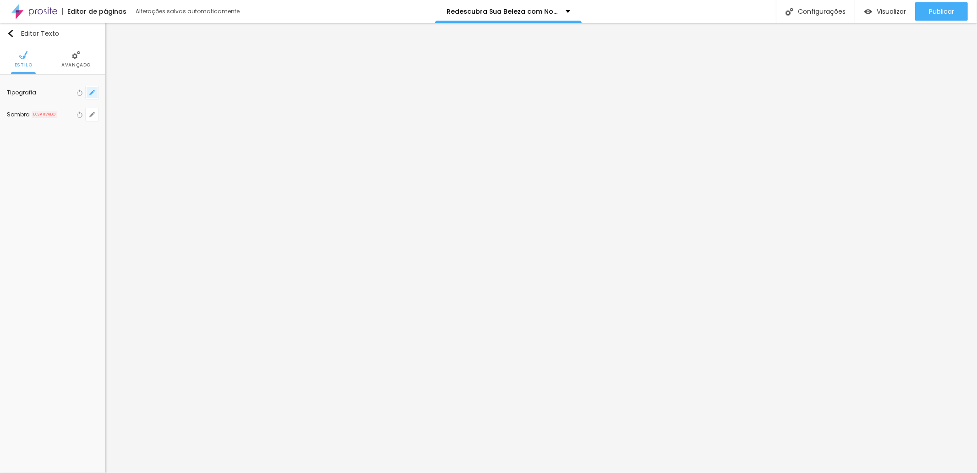 The width and height of the screenshot is (977, 473). I want to click on div: Tipografia, so click(41, 93).